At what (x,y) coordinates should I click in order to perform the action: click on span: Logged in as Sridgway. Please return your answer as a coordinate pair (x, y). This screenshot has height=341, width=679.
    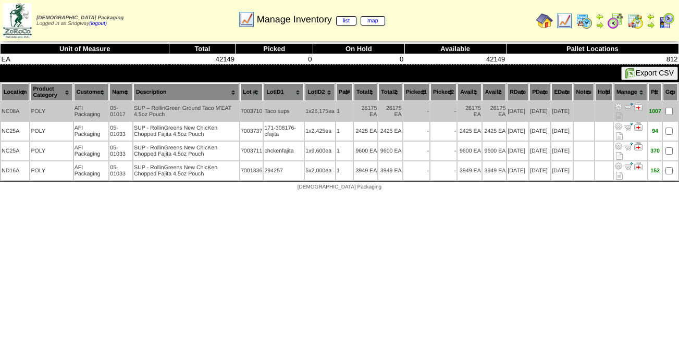
    Looking at the image, I should click on (80, 21).